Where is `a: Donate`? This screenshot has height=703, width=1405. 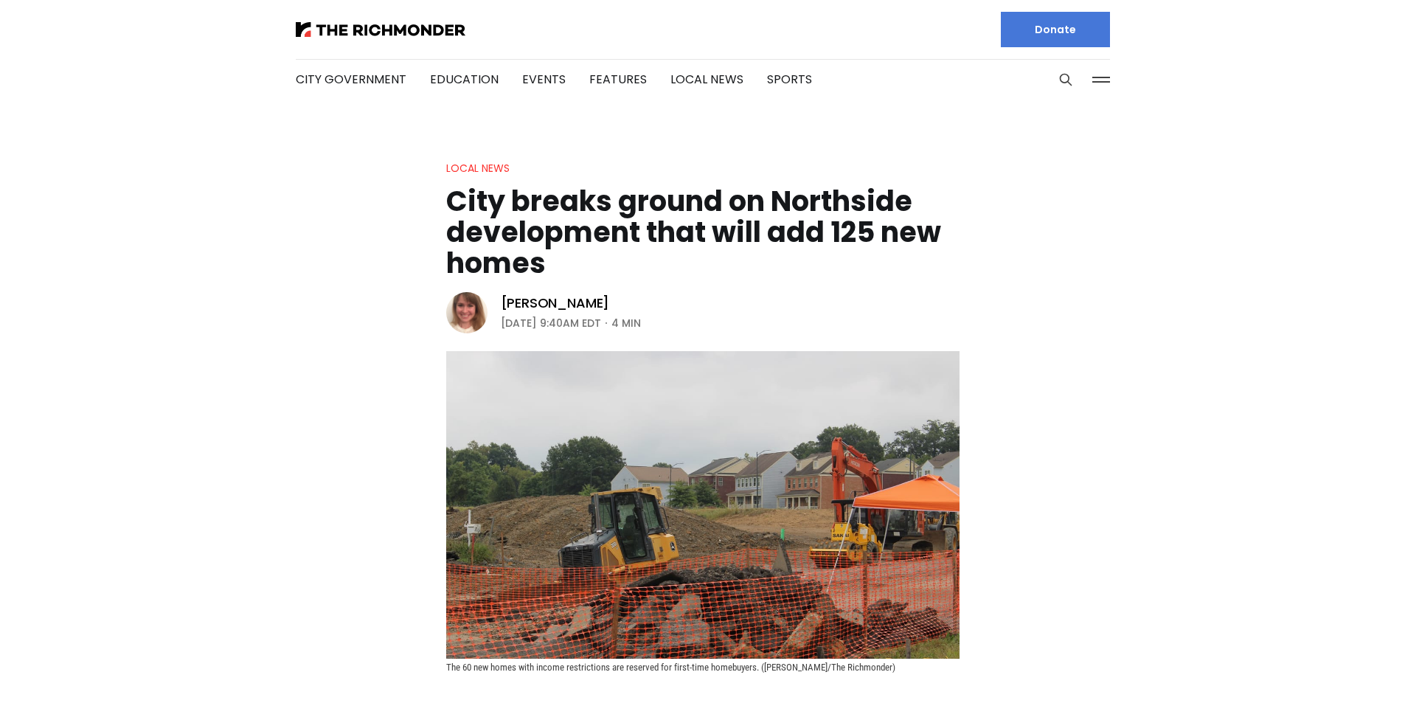 a: Donate is located at coordinates (1055, 30).